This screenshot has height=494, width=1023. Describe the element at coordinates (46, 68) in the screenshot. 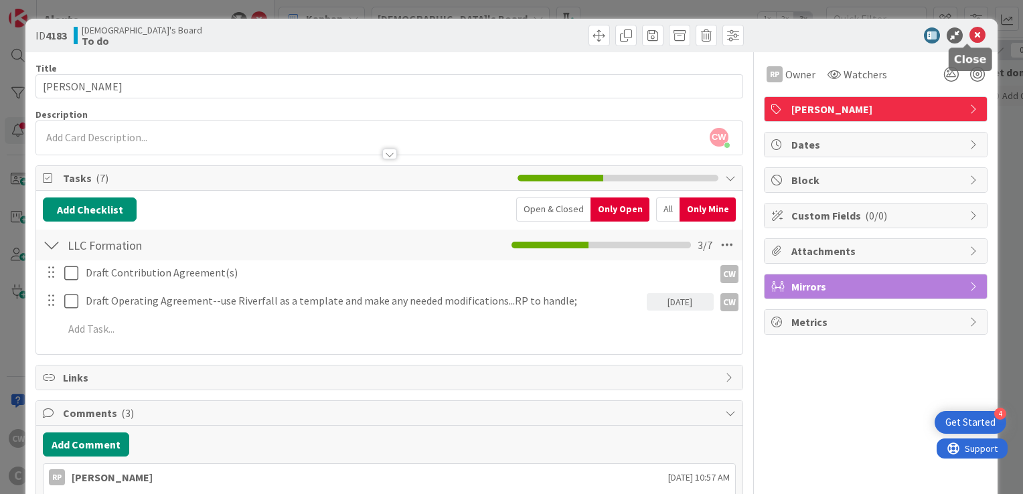

I see `label: Title` at that location.